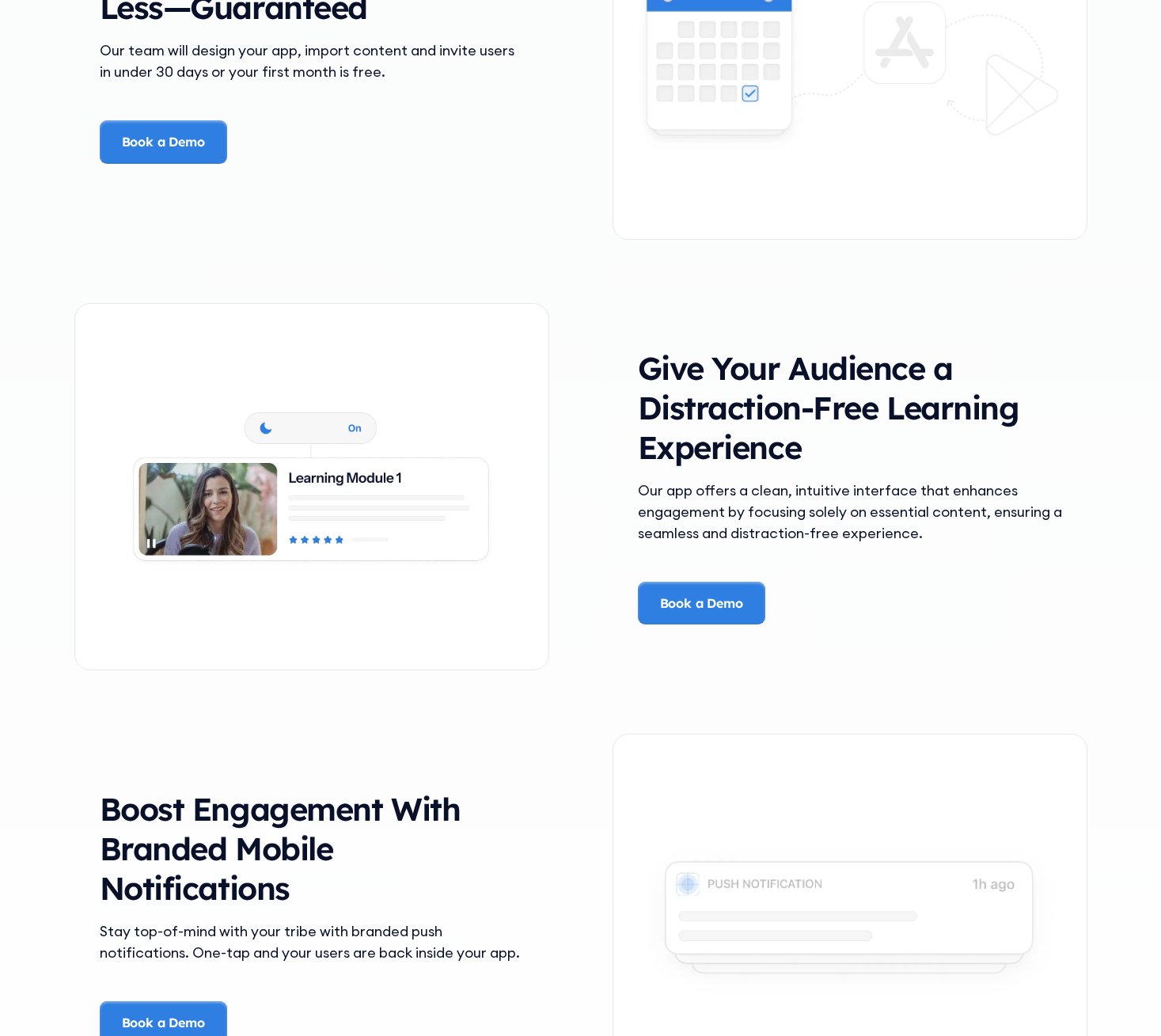 Image resolution: width=1161 pixels, height=1036 pixels. Describe the element at coordinates (850, 511) in the screenshot. I see `div: Our app offers a clean, intuitive interface that enhances engagement by focusing solely on essent...` at that location.